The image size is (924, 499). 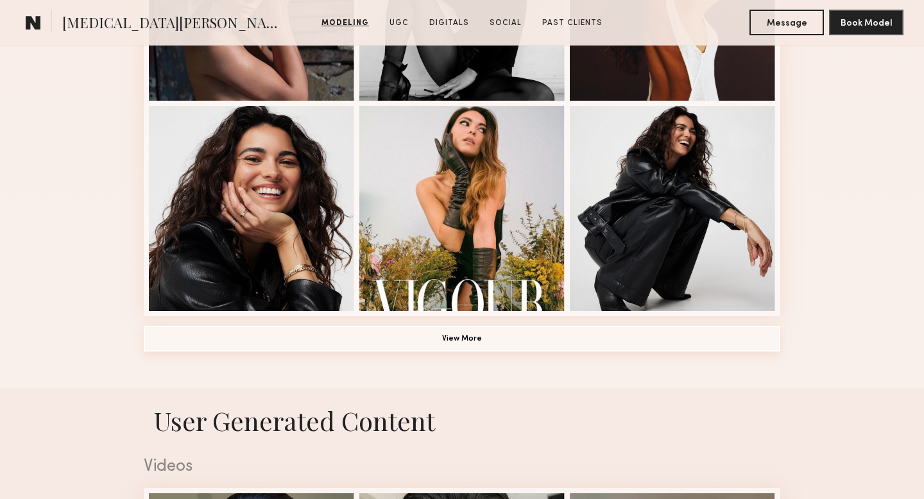 I want to click on a: Modeling, so click(x=345, y=23).